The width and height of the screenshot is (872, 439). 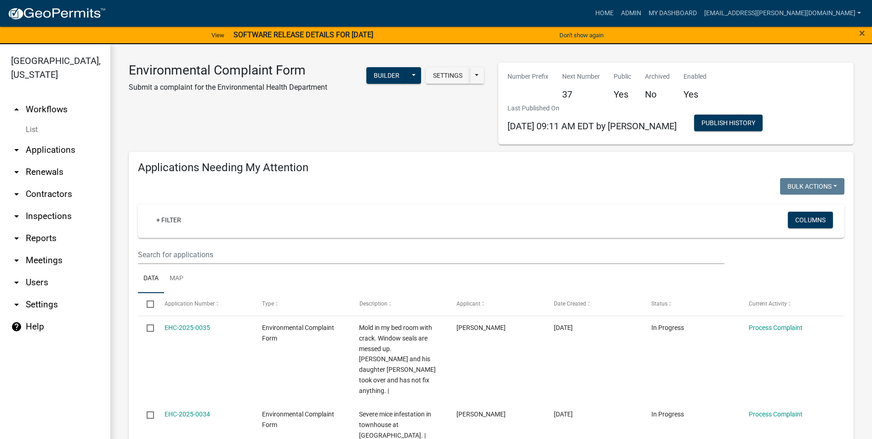 I want to click on button: Settings, so click(x=448, y=75).